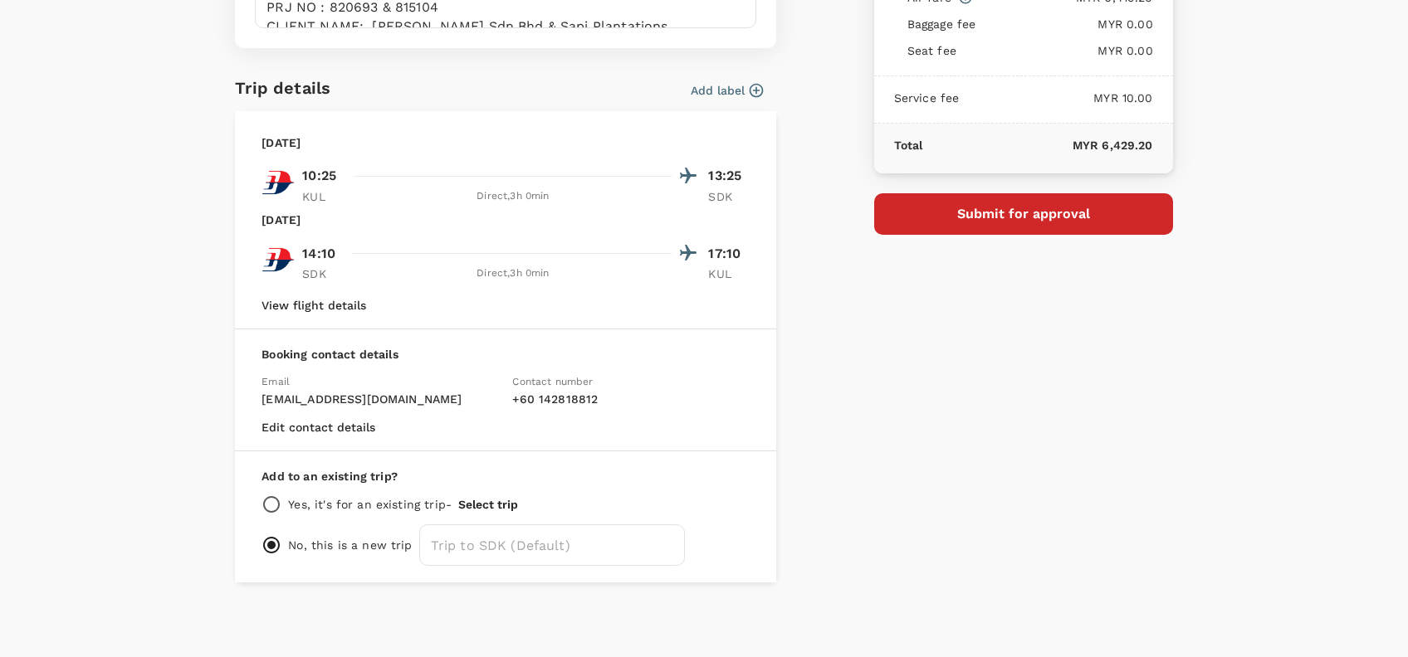  Describe the element at coordinates (941, 24) in the screenshot. I see `p: Baggage fee` at that location.